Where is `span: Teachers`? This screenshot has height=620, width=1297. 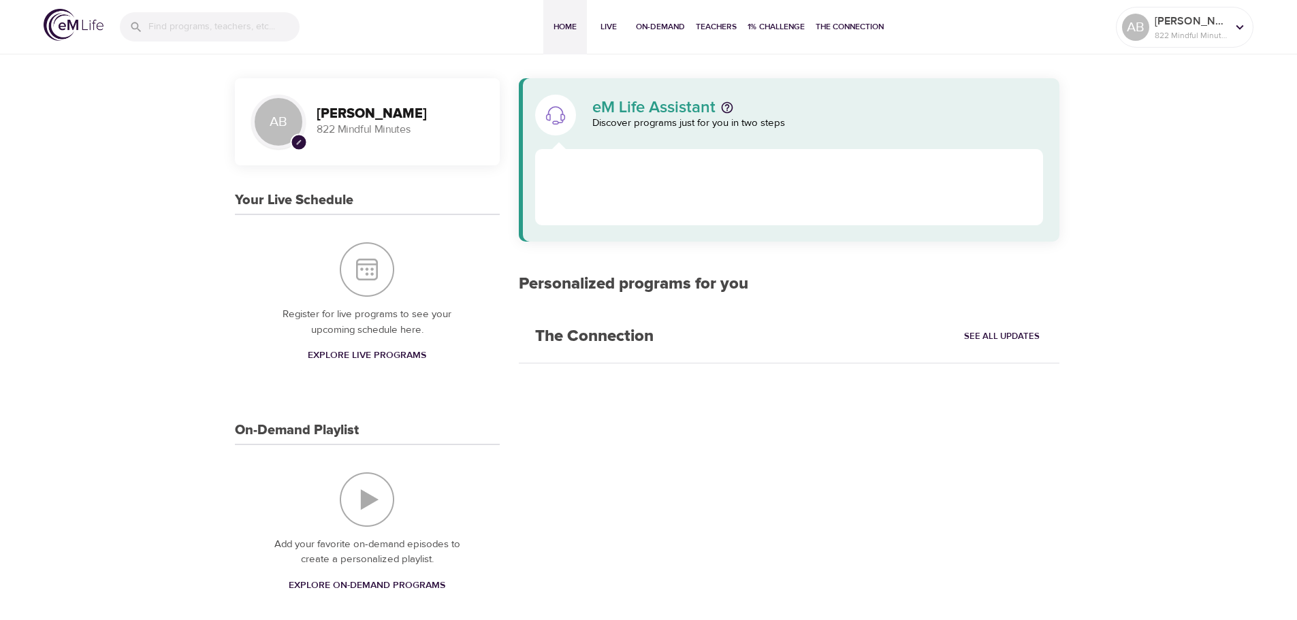 span: Teachers is located at coordinates (717, 27).